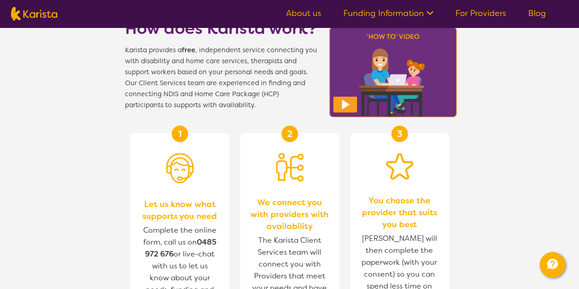 The image size is (579, 289). Describe the element at coordinates (303, 13) in the screenshot. I see `a: About us` at that location.